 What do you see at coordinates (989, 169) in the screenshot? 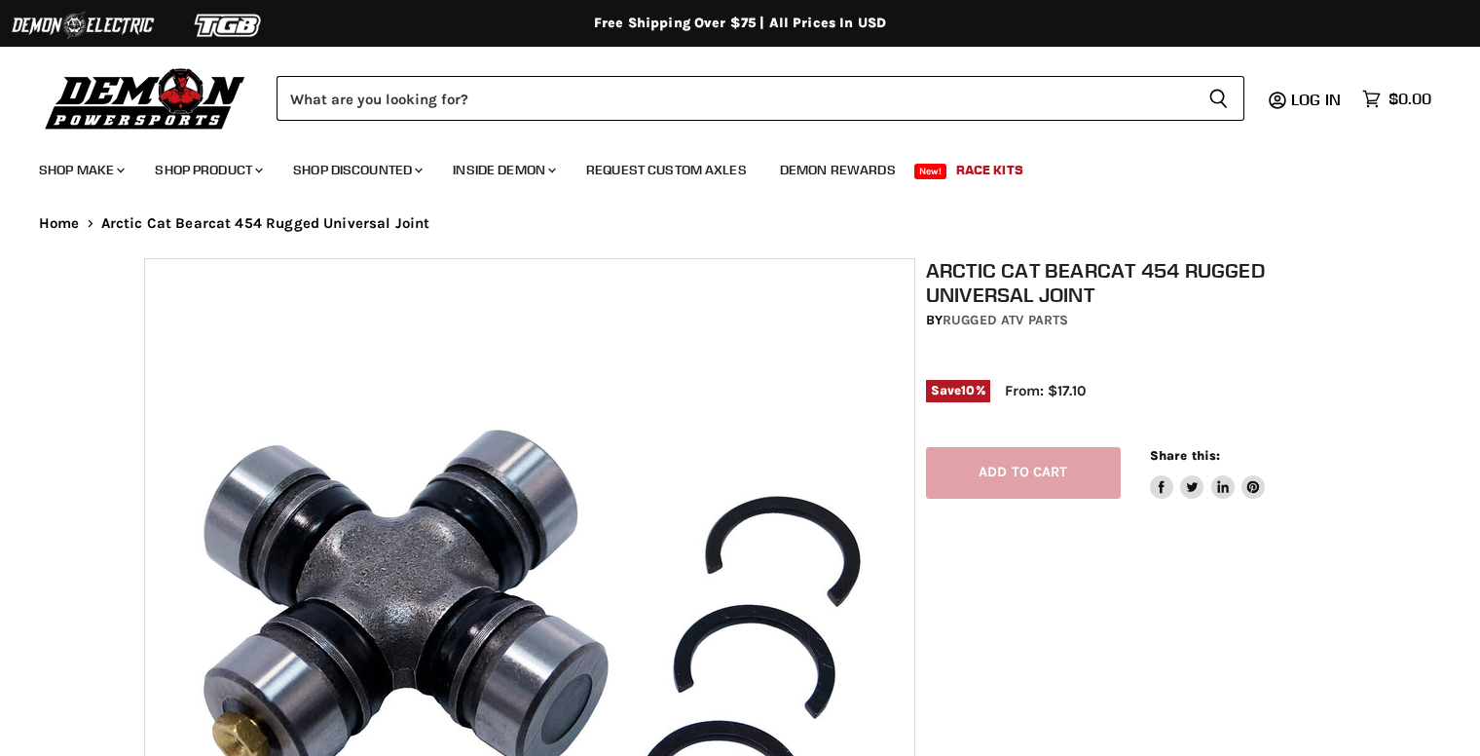
I see `a: Race Kits` at bounding box center [989, 169].